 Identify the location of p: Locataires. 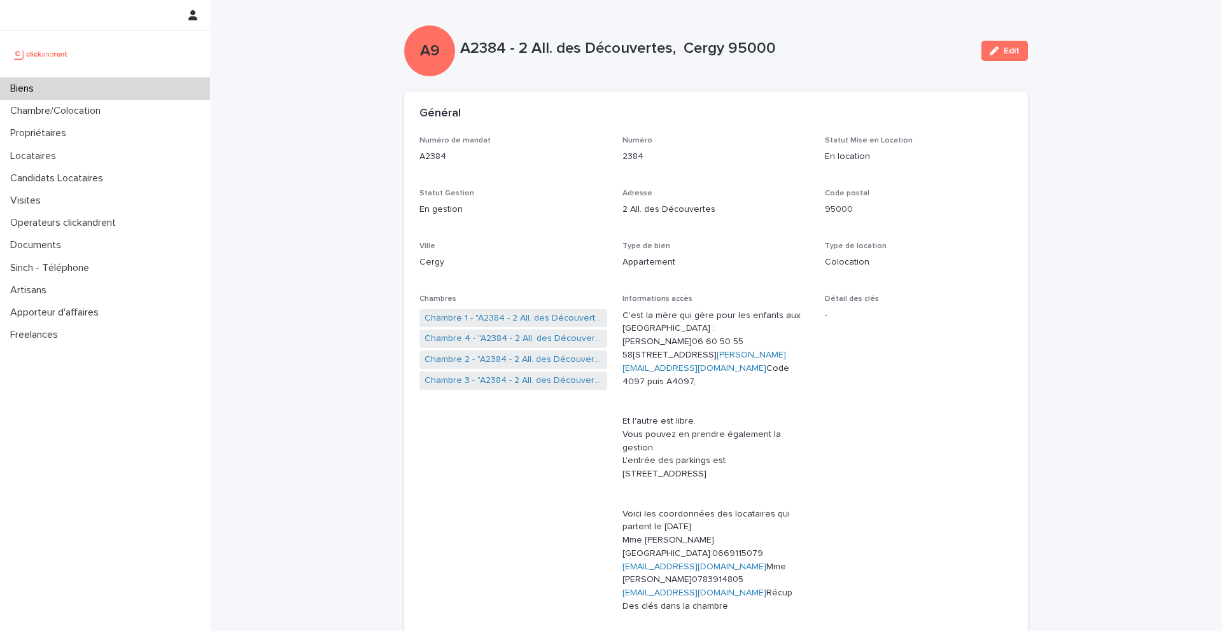
(36, 156).